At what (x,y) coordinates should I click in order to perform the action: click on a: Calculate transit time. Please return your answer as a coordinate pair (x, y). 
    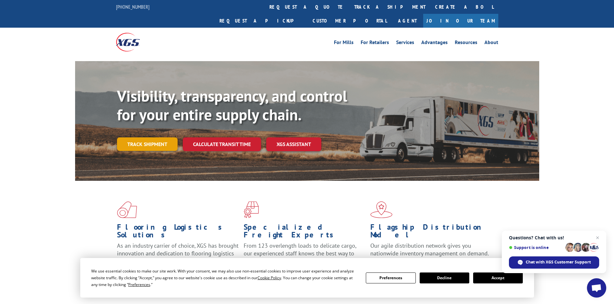
    Looking at the image, I should click on (222, 144).